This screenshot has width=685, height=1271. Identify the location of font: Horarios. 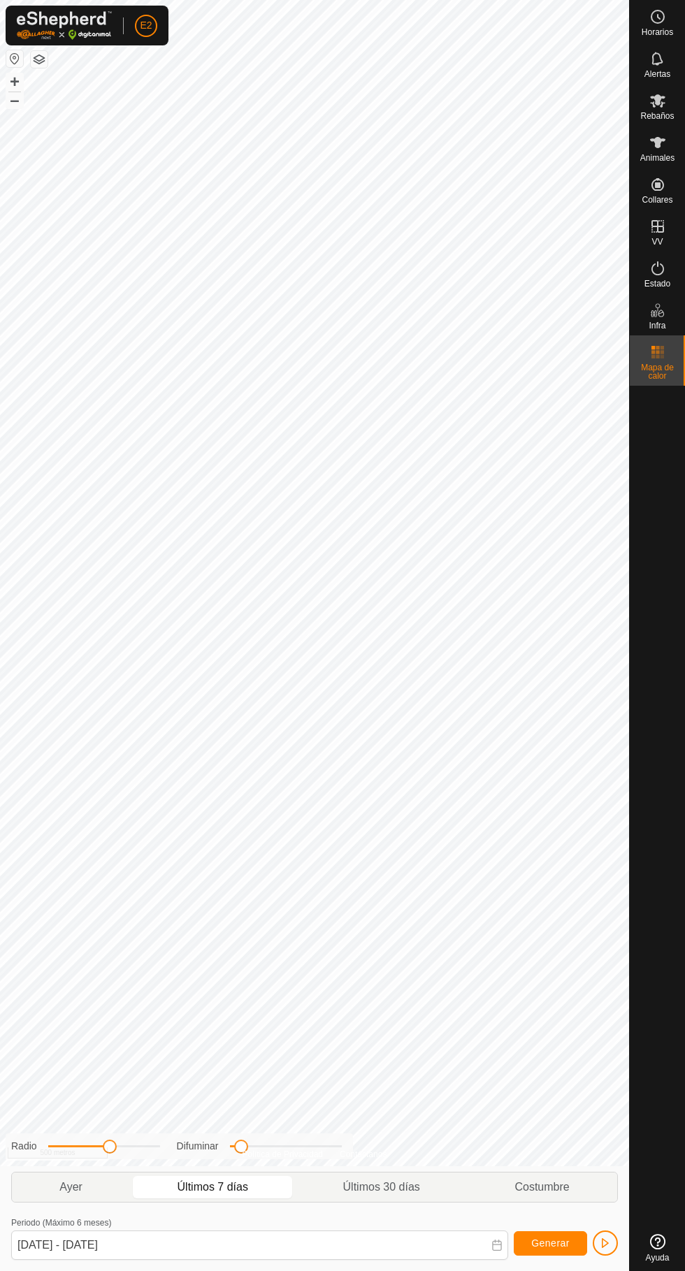
(657, 32).